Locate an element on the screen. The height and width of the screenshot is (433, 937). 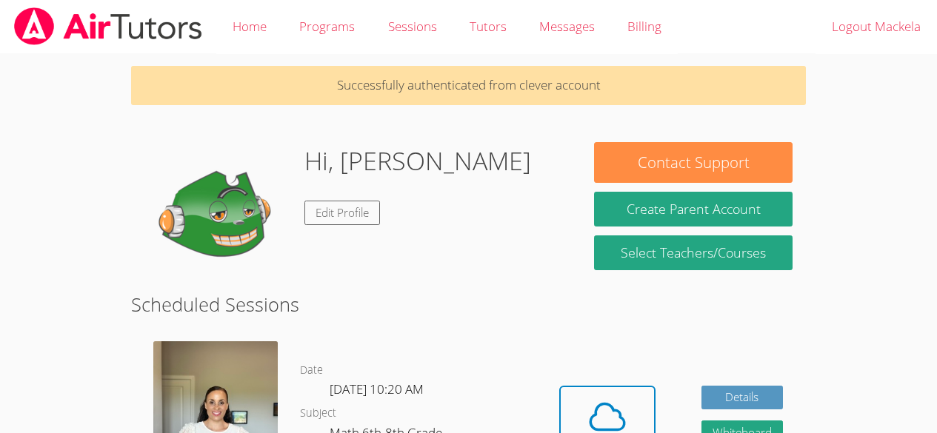
button: Create Parent Account is located at coordinates (693, 209).